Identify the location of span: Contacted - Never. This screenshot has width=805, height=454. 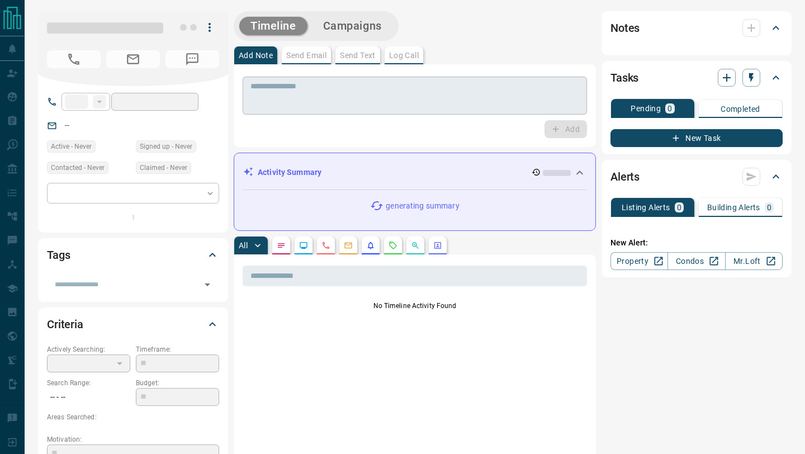
(78, 168).